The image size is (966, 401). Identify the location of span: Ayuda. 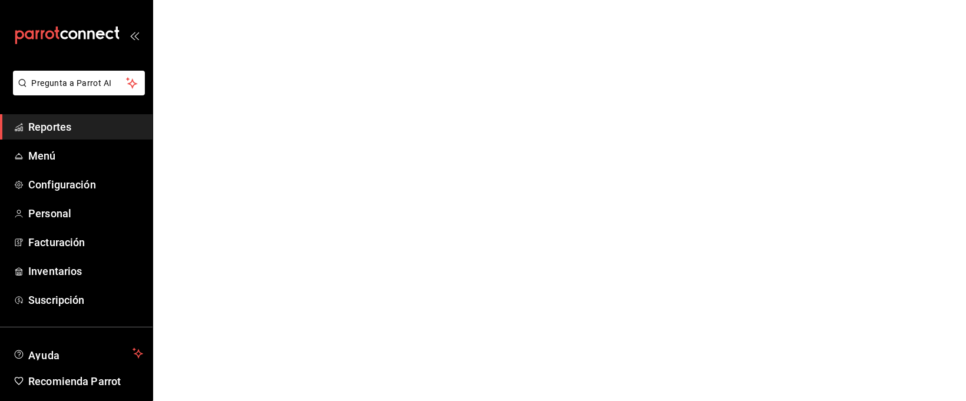
(78, 353).